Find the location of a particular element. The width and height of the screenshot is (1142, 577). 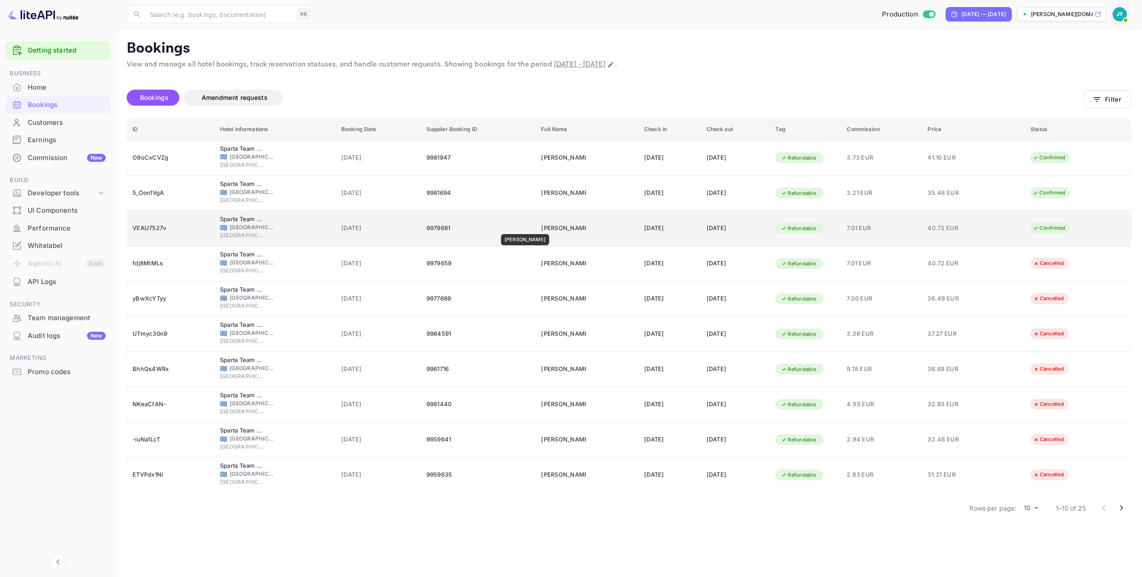

div: fdj8MtMLs is located at coordinates (171, 264).